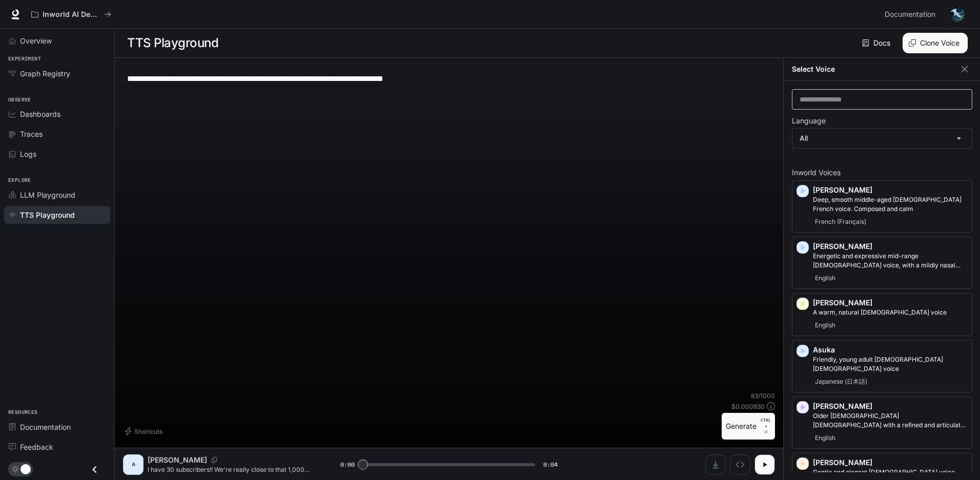 This screenshot has width=980, height=480. What do you see at coordinates (145, 432) in the screenshot?
I see `button: Shortcuts` at bounding box center [145, 432].